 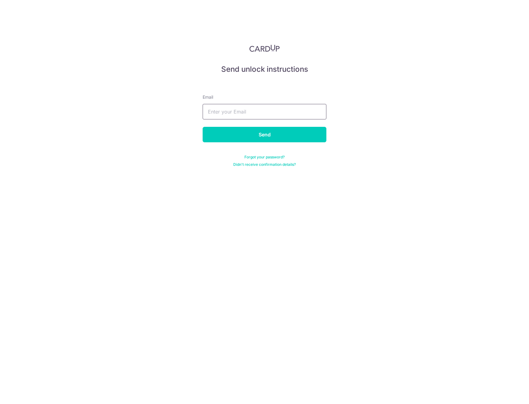 I want to click on input: Enter your Email, so click(x=264, y=112).